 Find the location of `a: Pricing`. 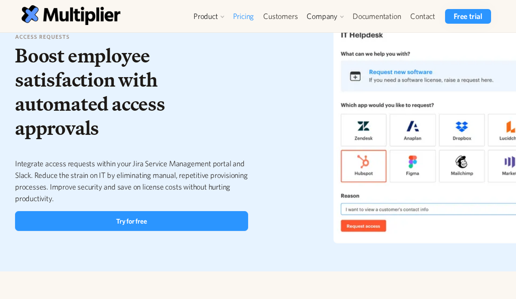

a: Pricing is located at coordinates (244, 16).